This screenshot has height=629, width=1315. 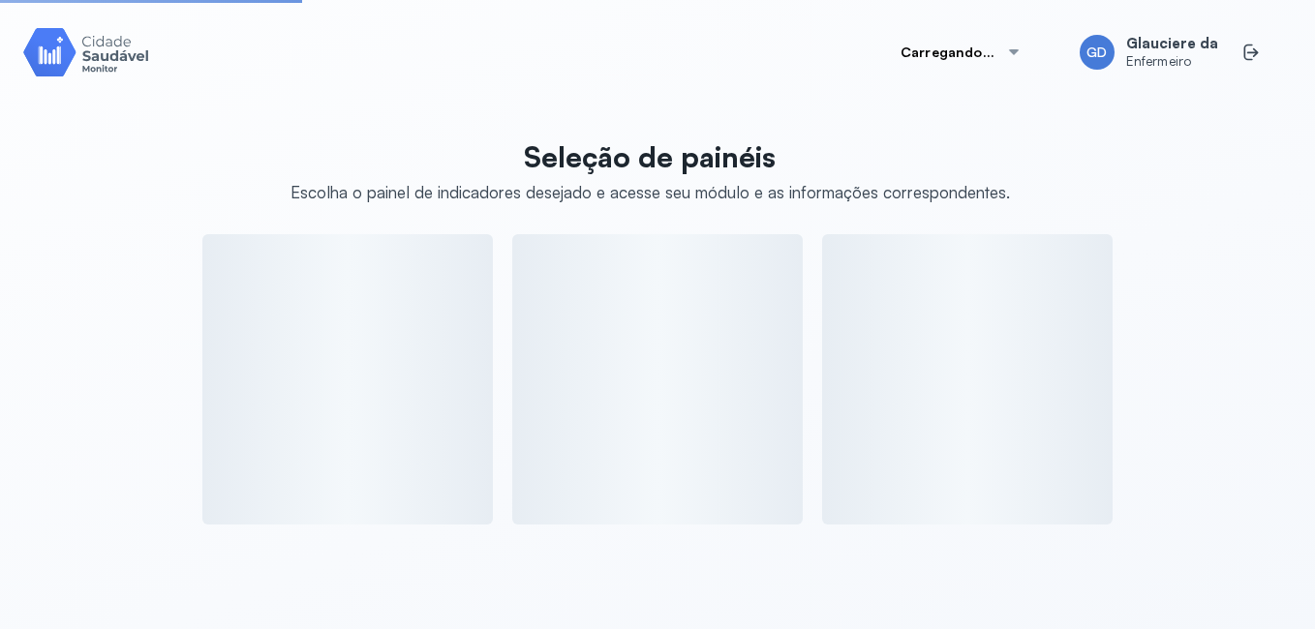 What do you see at coordinates (650, 157) in the screenshot?
I see `p: Seleção de painéis` at bounding box center [650, 157].